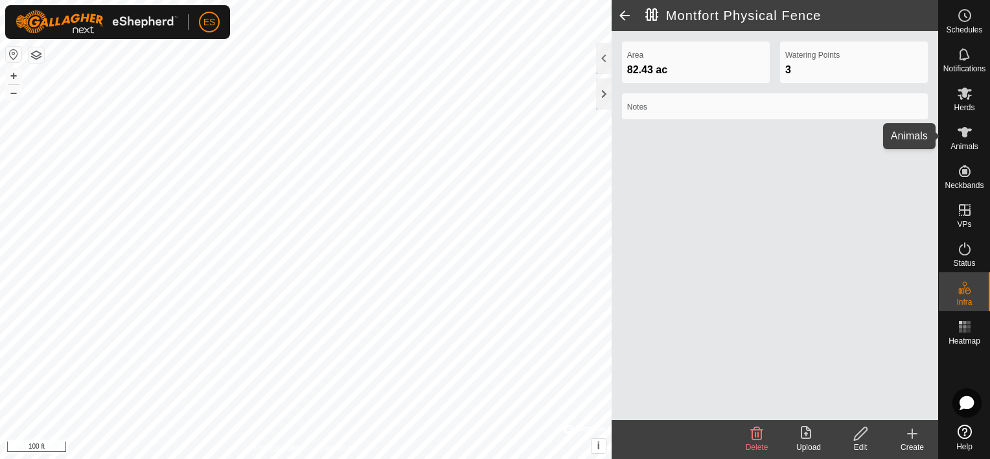 This screenshot has width=990, height=459. What do you see at coordinates (648, 69) in the screenshot?
I see `span: 82.43 ac` at bounding box center [648, 69].